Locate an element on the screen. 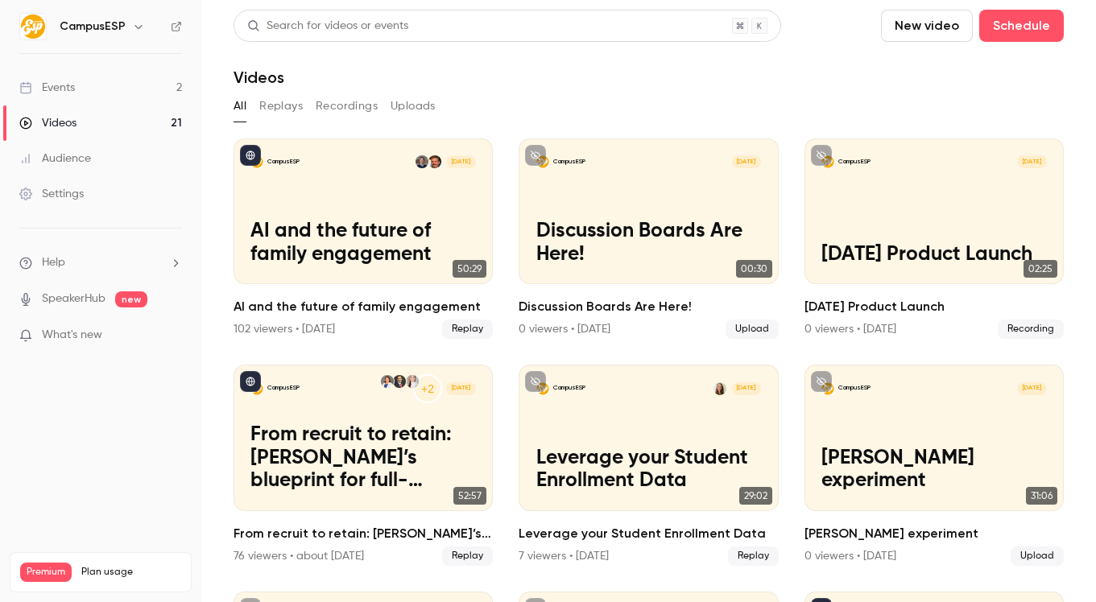 This screenshot has width=1096, height=602. div: Events is located at coordinates (47, 88).